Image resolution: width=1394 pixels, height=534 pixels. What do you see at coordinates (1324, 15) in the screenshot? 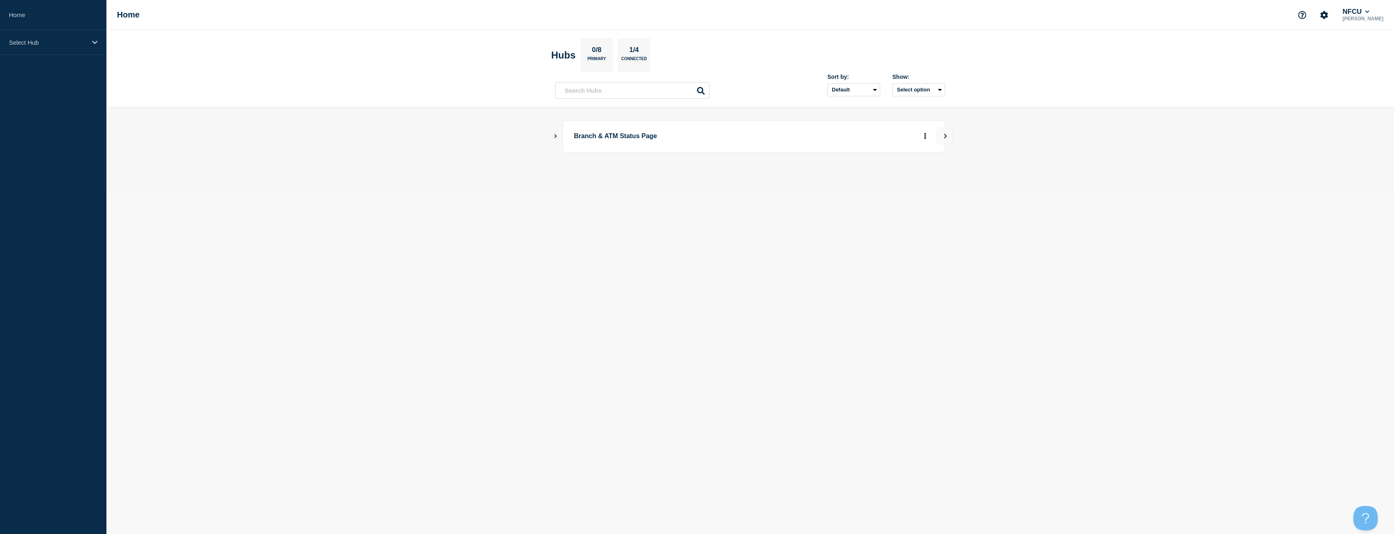
I see `button: Account settings` at bounding box center [1324, 15].